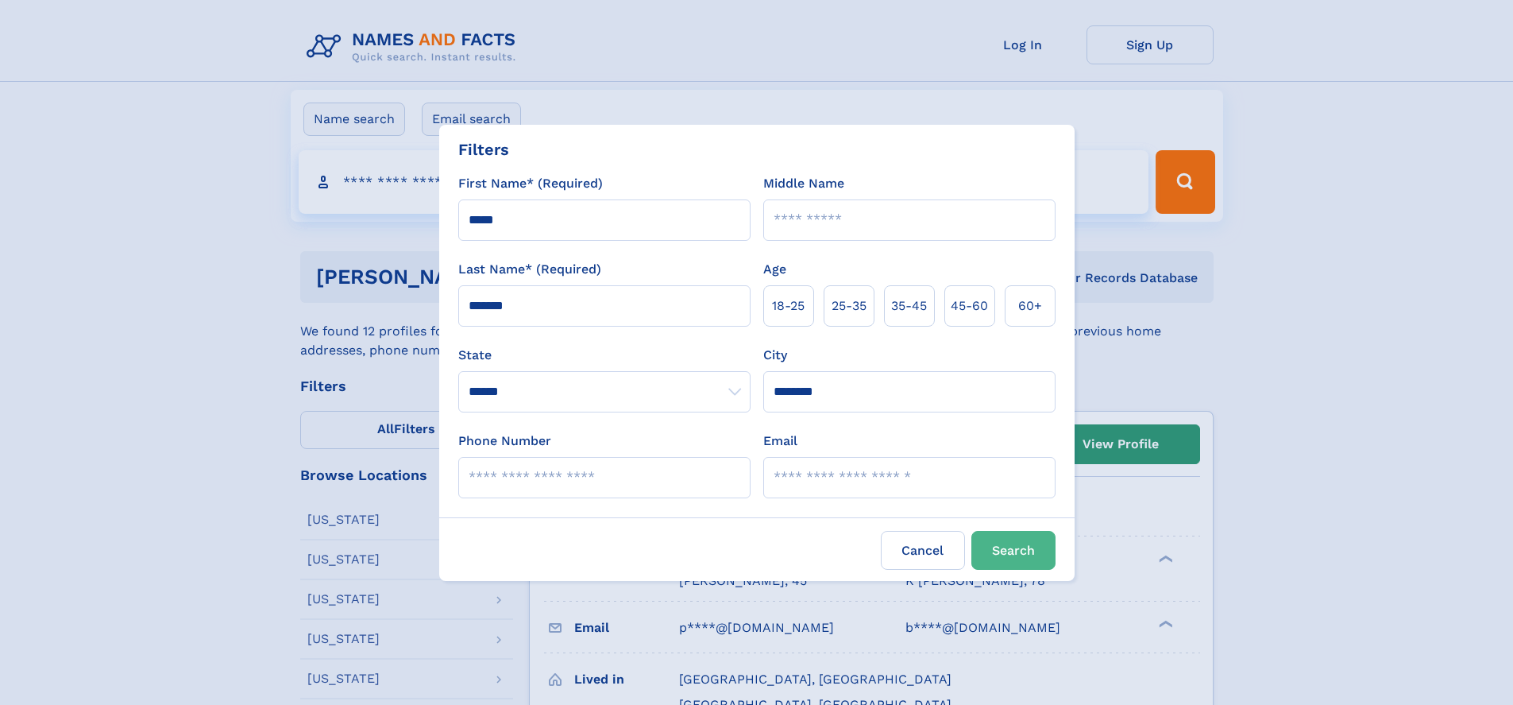 The height and width of the screenshot is (705, 1513). I want to click on span: 18‑25, so click(788, 306).